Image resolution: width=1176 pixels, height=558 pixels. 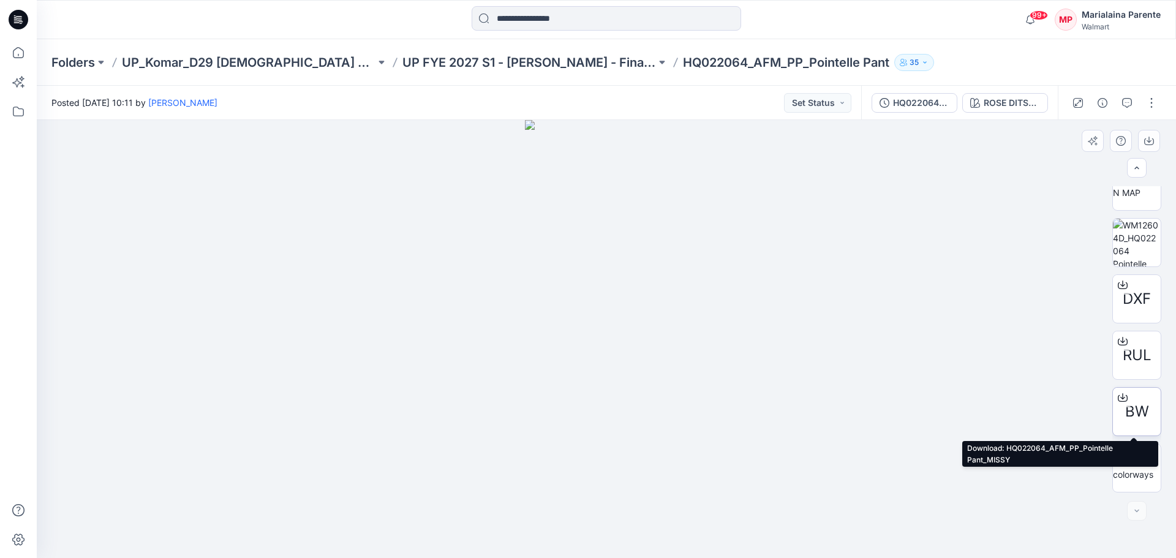 What do you see at coordinates (1137, 186) in the screenshot?
I see `img: TENSION MAP` at bounding box center [1137, 186].